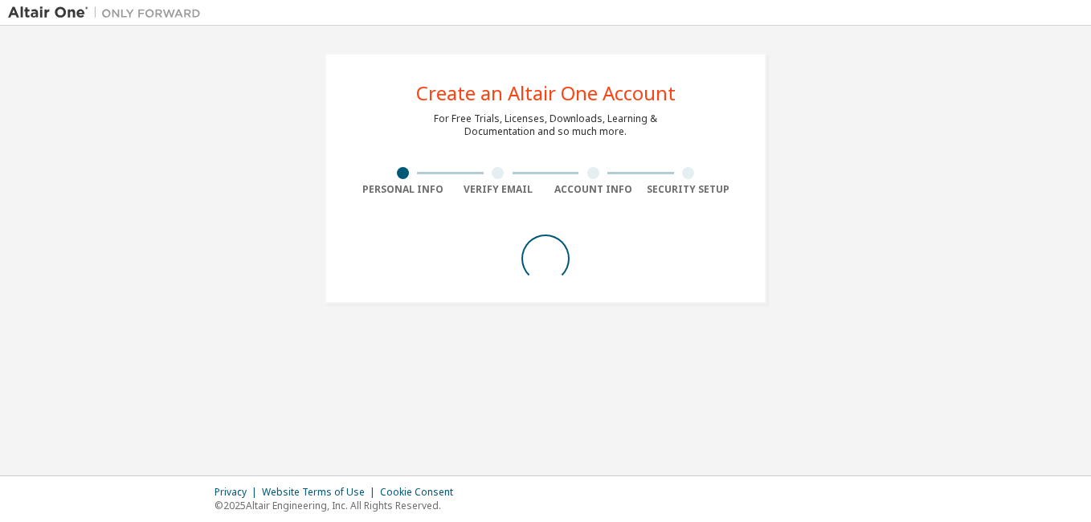 Image resolution: width=1091 pixels, height=522 pixels. Describe the element at coordinates (238, 492) in the screenshot. I see `div: Privacy` at that location.